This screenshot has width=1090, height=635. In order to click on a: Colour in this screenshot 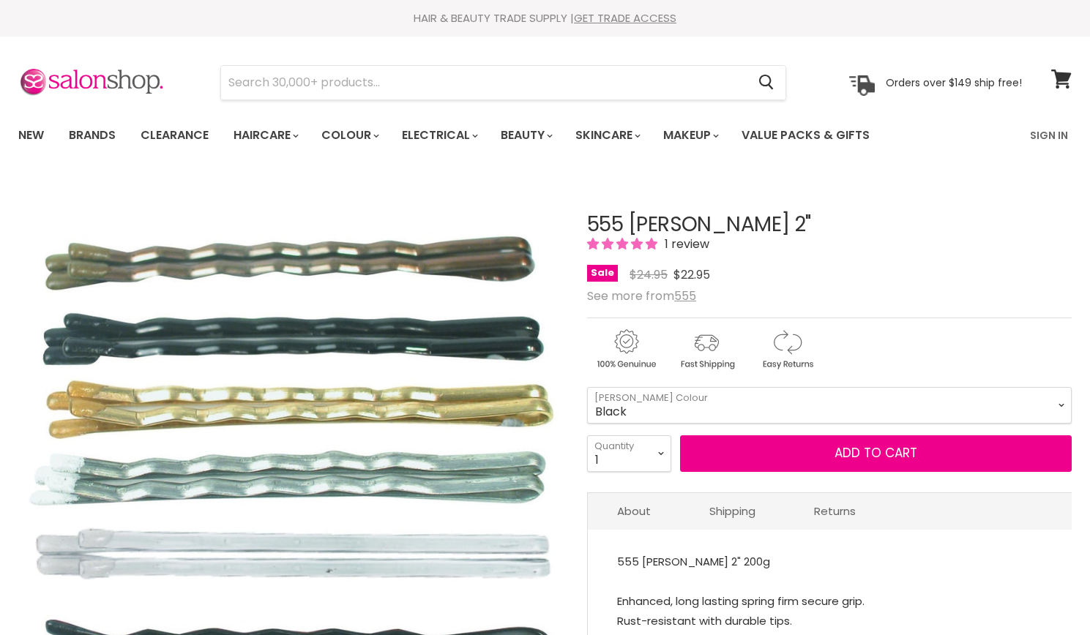, I will do `click(349, 135)`.